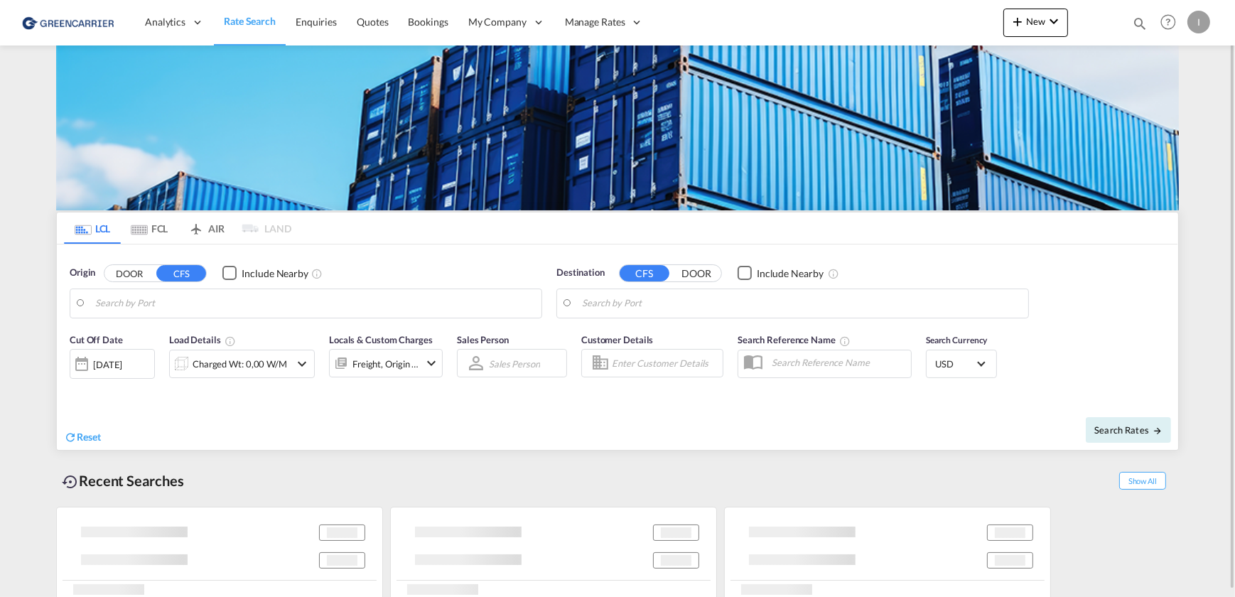  I want to click on span: Sales Person, so click(482, 340).